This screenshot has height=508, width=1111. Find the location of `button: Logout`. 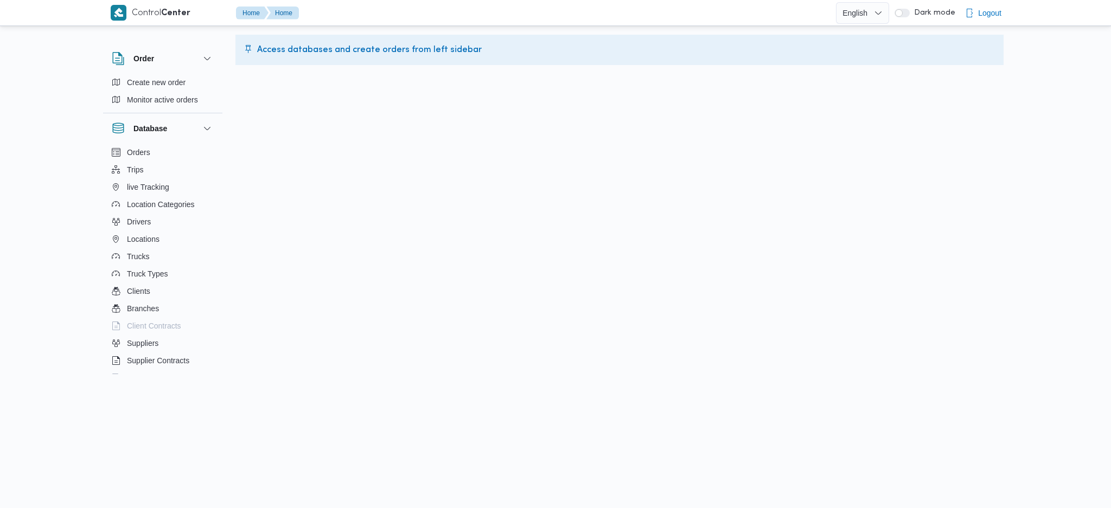

button: Logout is located at coordinates (983, 13).